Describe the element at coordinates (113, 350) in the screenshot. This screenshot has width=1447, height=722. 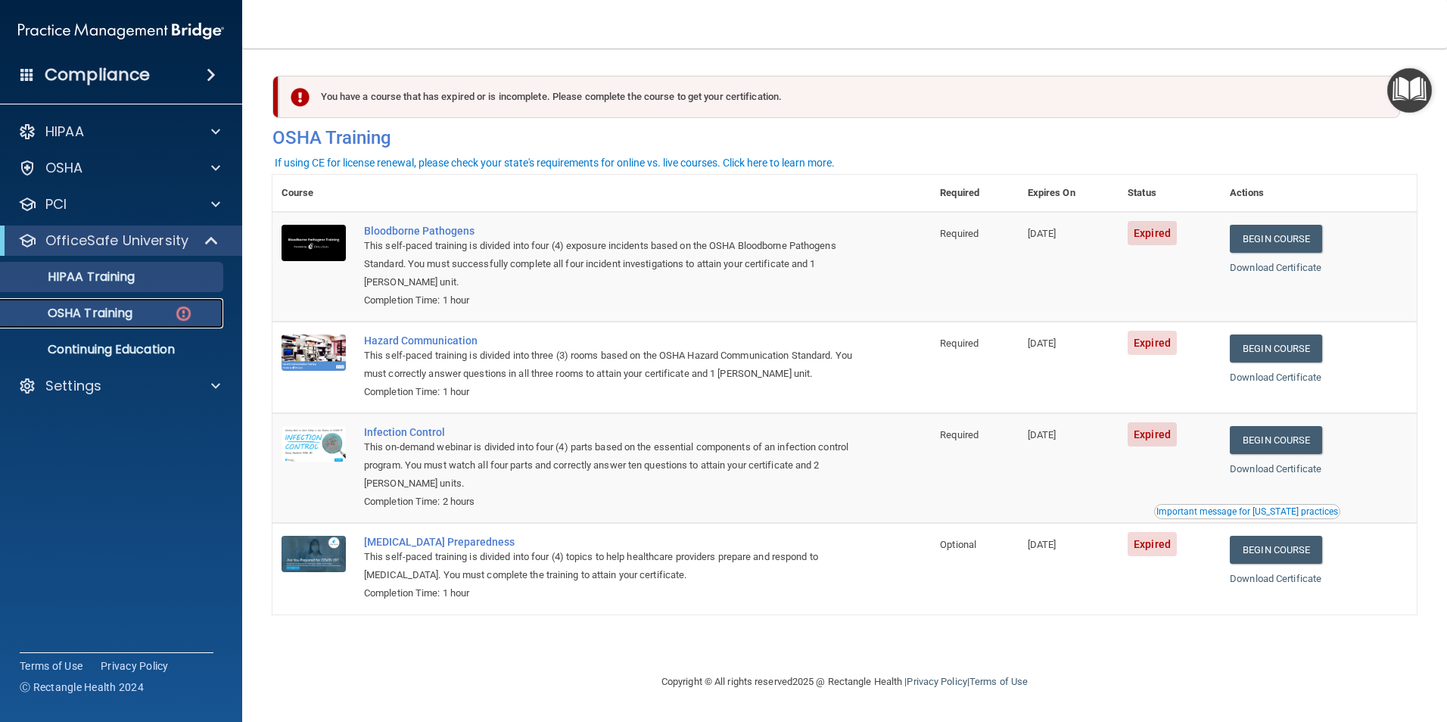
I see `p: Continuing Education` at that location.